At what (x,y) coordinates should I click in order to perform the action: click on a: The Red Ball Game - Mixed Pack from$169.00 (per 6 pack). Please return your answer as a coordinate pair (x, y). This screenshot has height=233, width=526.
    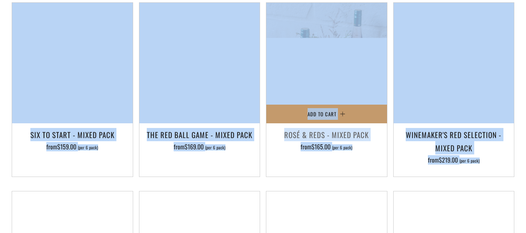
    Looking at the image, I should click on (200, 148).